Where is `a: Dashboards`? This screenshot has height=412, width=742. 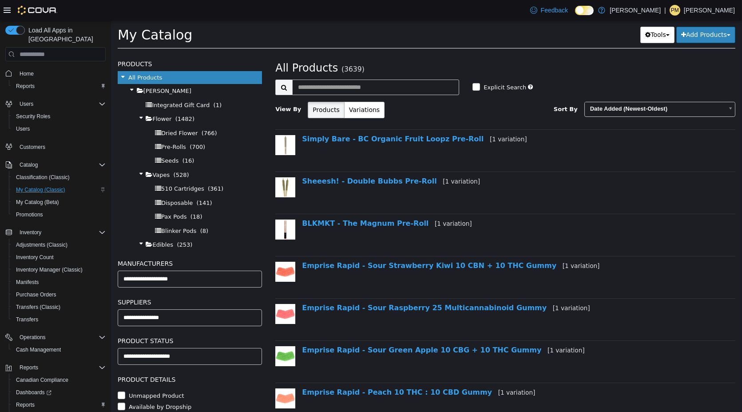
a: Dashboards is located at coordinates (59, 392).